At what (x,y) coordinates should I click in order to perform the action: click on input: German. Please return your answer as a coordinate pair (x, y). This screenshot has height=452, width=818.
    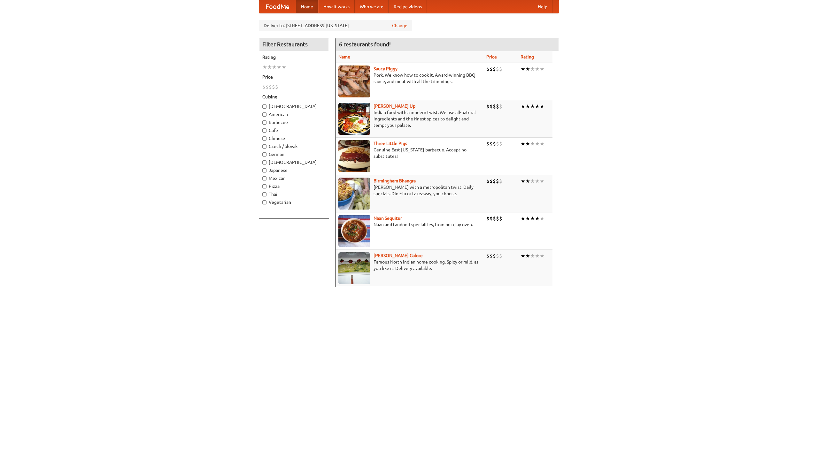
    Looking at the image, I should click on (264, 154).